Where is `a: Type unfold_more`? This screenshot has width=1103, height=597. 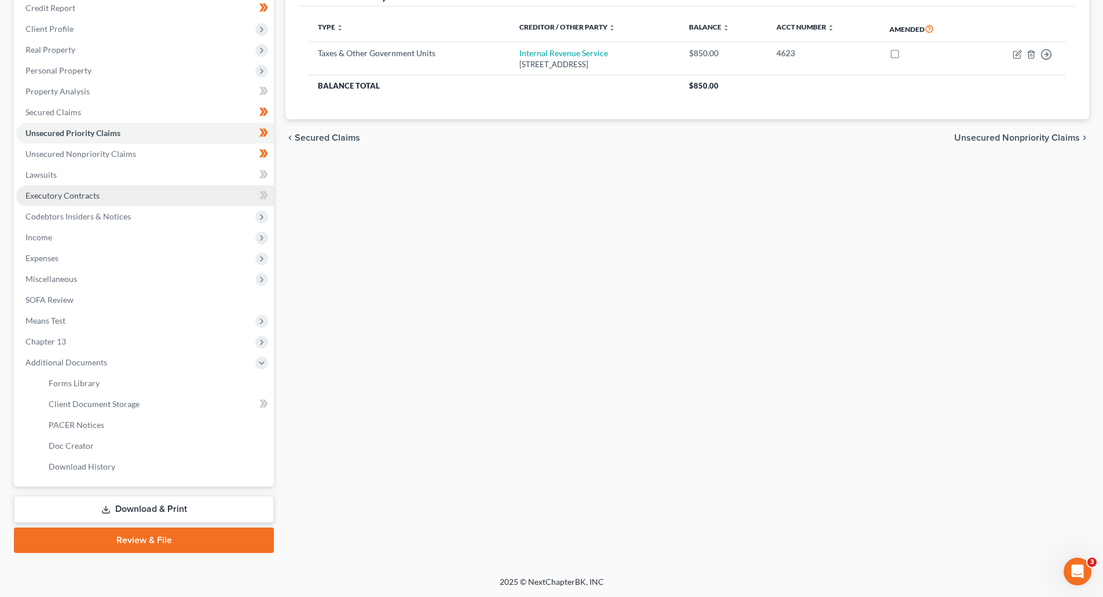
a: Type unfold_more is located at coordinates (331, 27).